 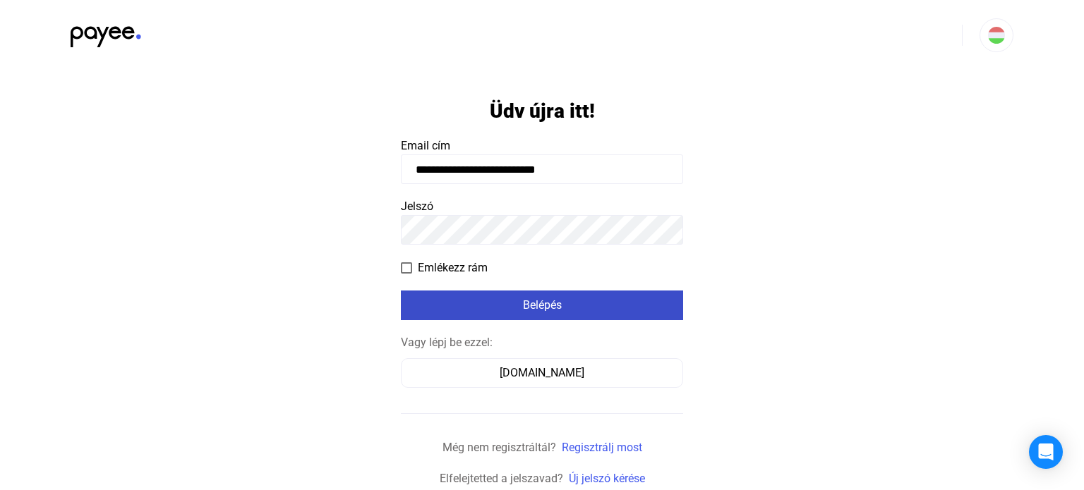 I want to click on div: Belépés, so click(x=542, y=305).